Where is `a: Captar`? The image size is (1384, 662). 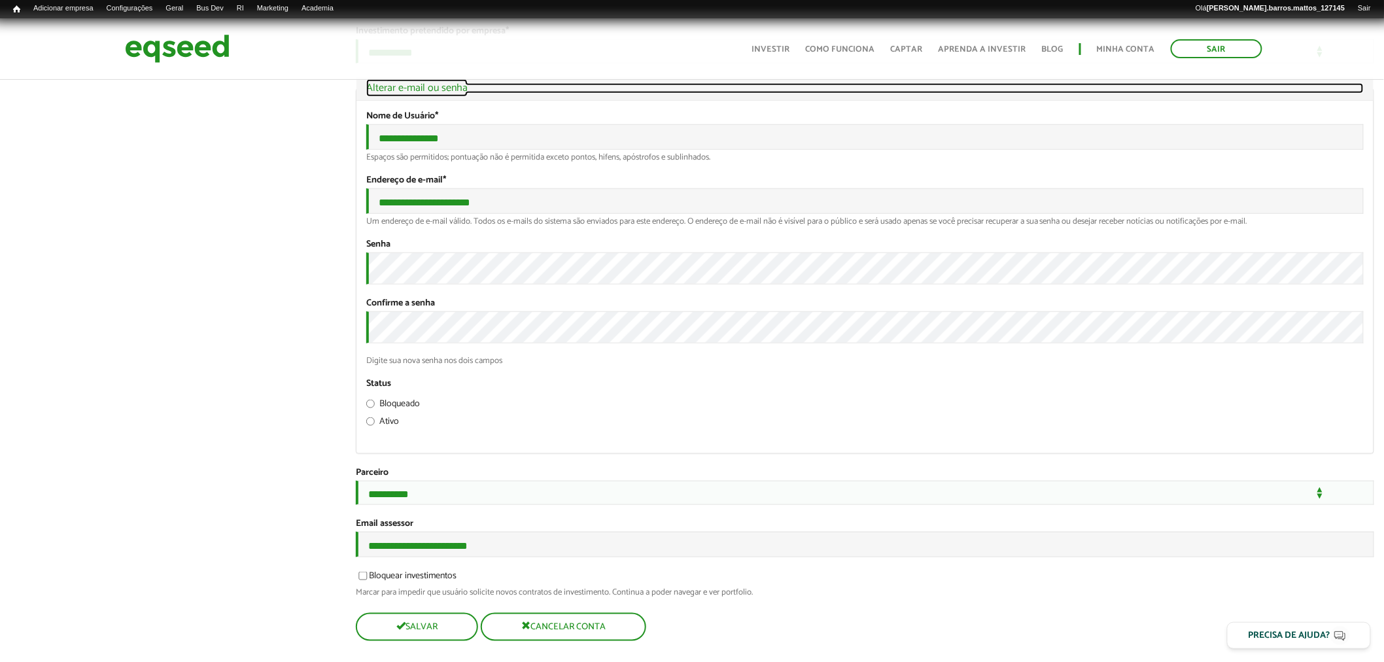
a: Captar is located at coordinates (906, 49).